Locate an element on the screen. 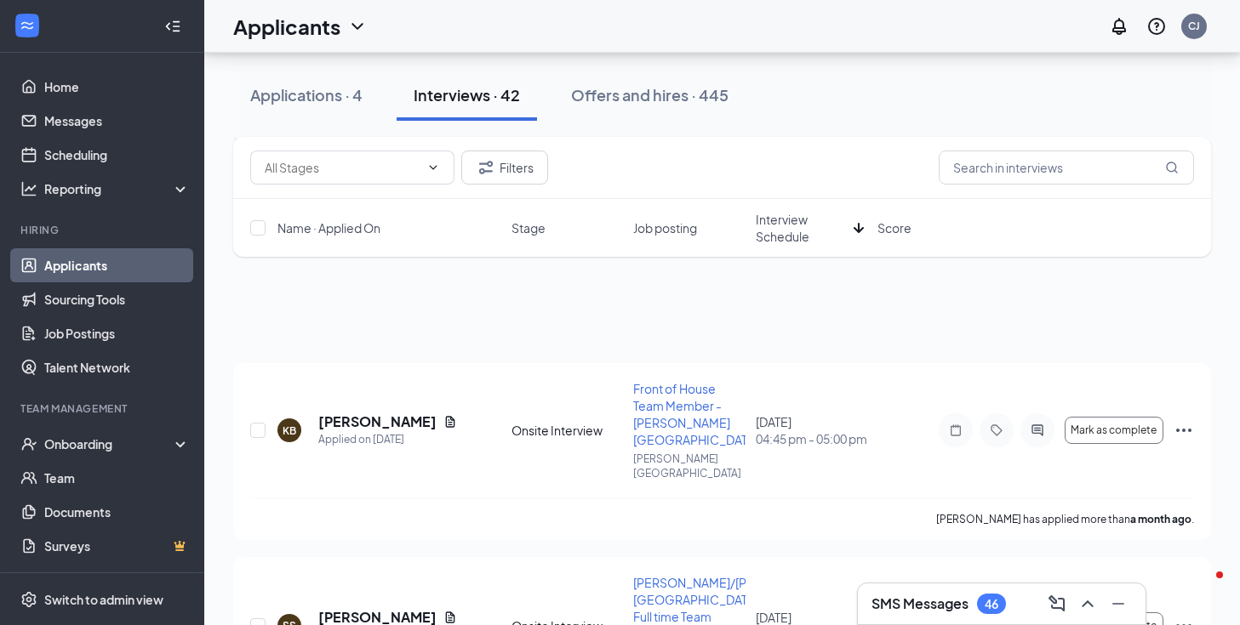 The width and height of the screenshot is (1240, 625). svg: Ellipses is located at coordinates (1184, 431).